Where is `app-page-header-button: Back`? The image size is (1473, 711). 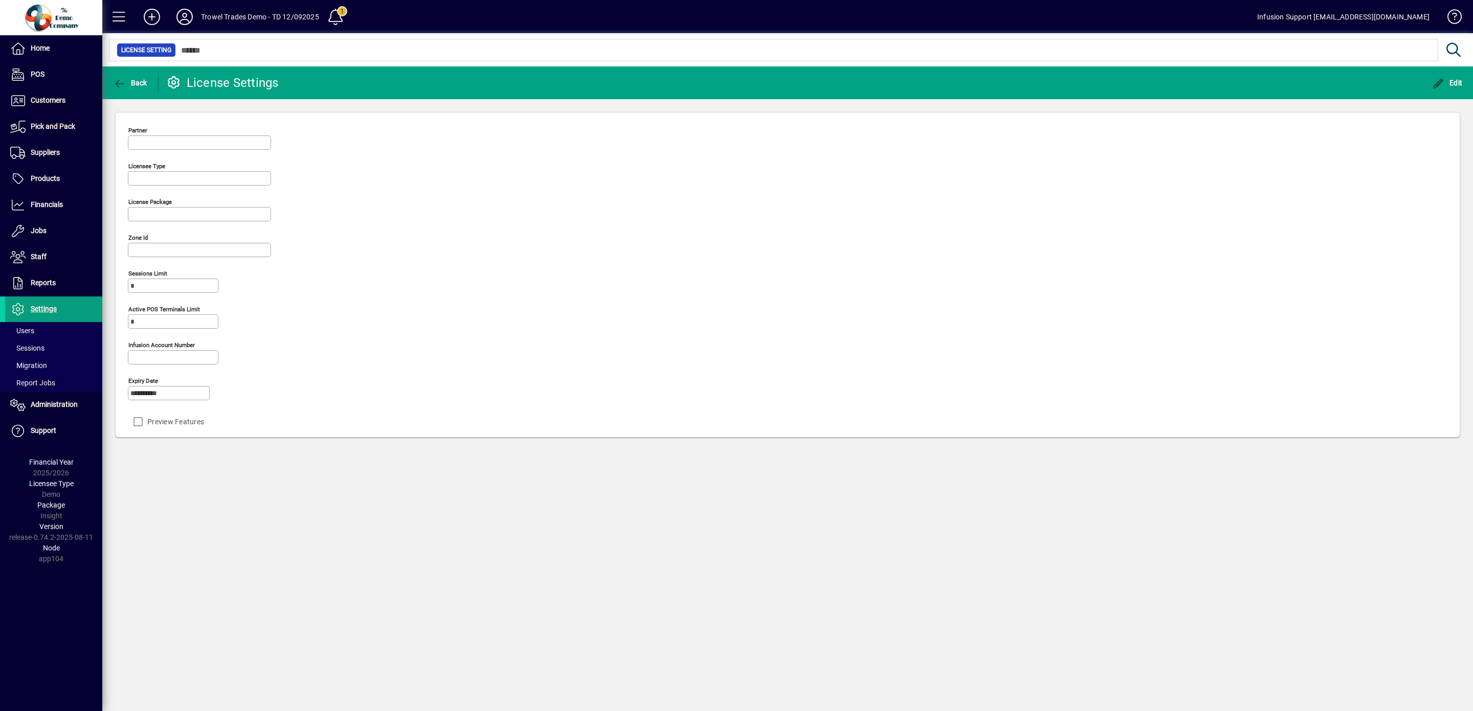 app-page-header-button: Back is located at coordinates (130, 83).